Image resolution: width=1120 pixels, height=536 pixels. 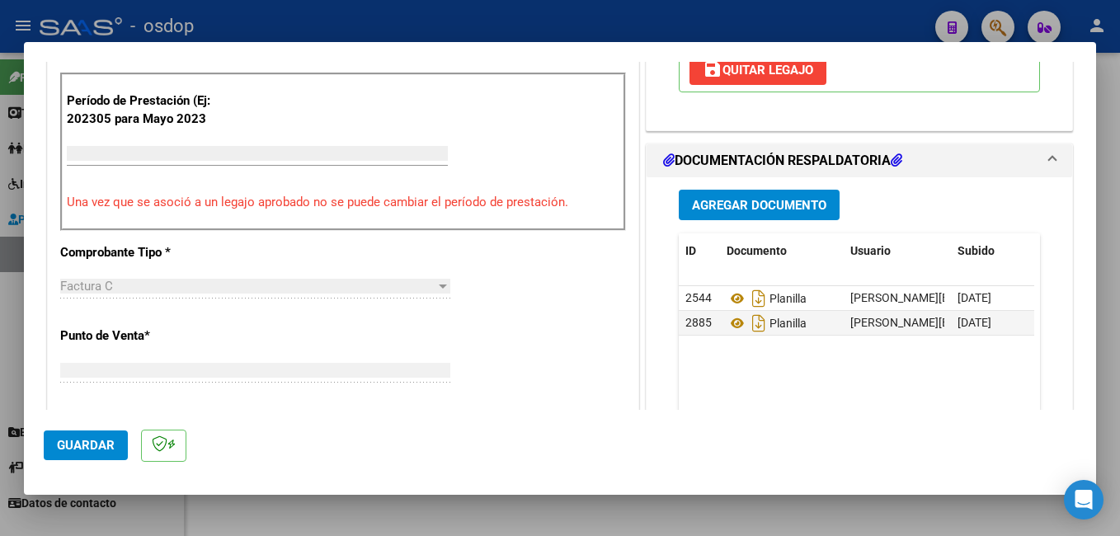 I want to click on span: Documento, so click(x=756, y=251).